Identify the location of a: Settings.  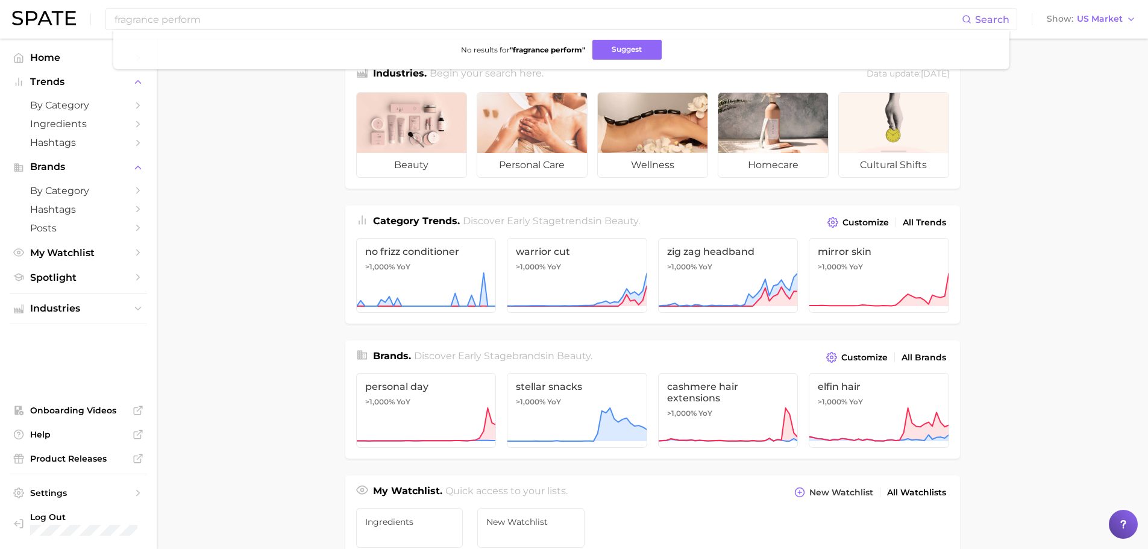
(78, 493).